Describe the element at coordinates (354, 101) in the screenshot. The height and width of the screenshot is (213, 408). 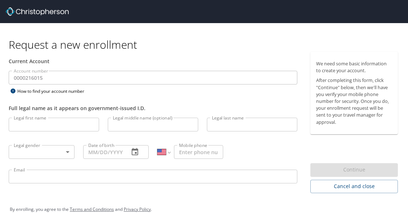
I see `p: After completing this form, click "Continue" below, then we'll have you verify your mobile phone ...` at that location.